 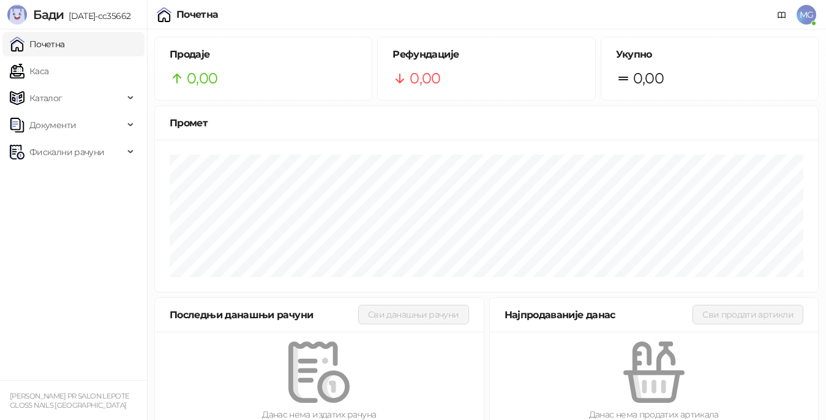 I want to click on a: Каса, so click(x=29, y=71).